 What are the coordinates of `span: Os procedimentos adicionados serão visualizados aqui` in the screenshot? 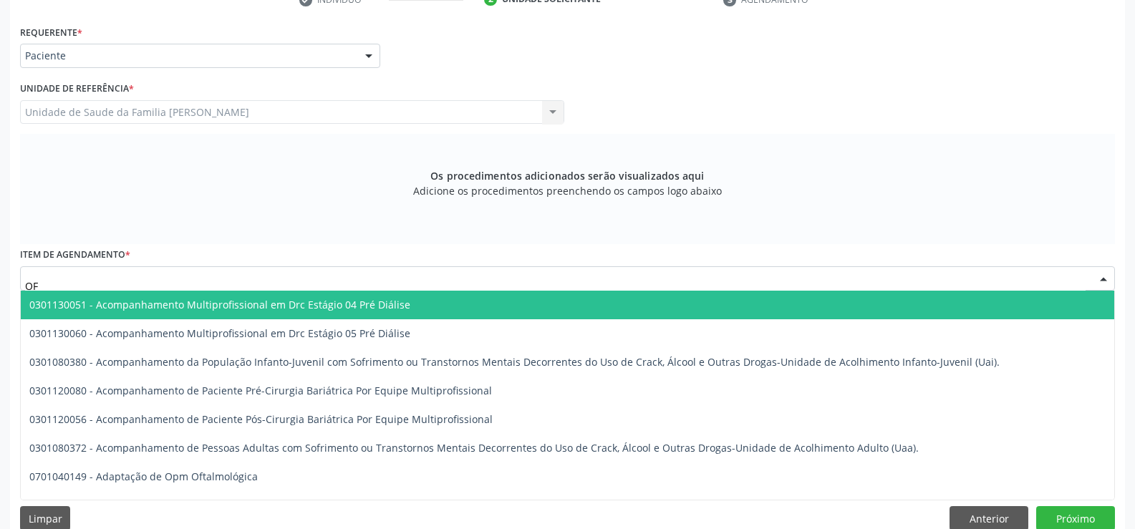 It's located at (567, 175).